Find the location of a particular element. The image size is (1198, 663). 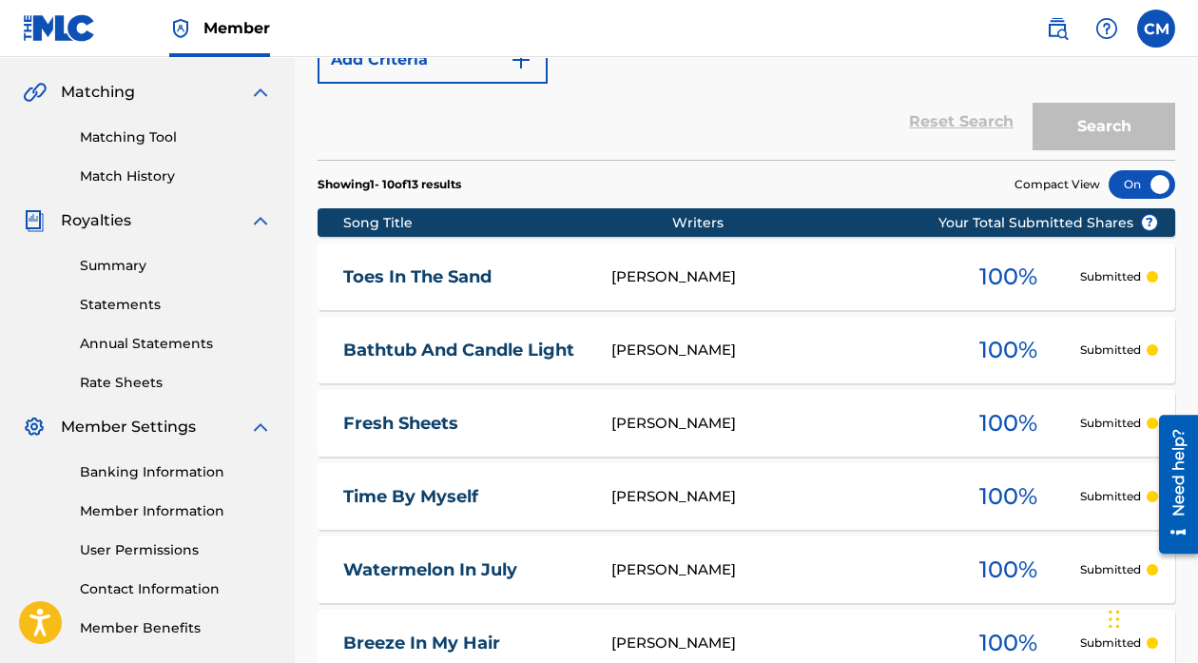

span: Royalties is located at coordinates (96, 221).